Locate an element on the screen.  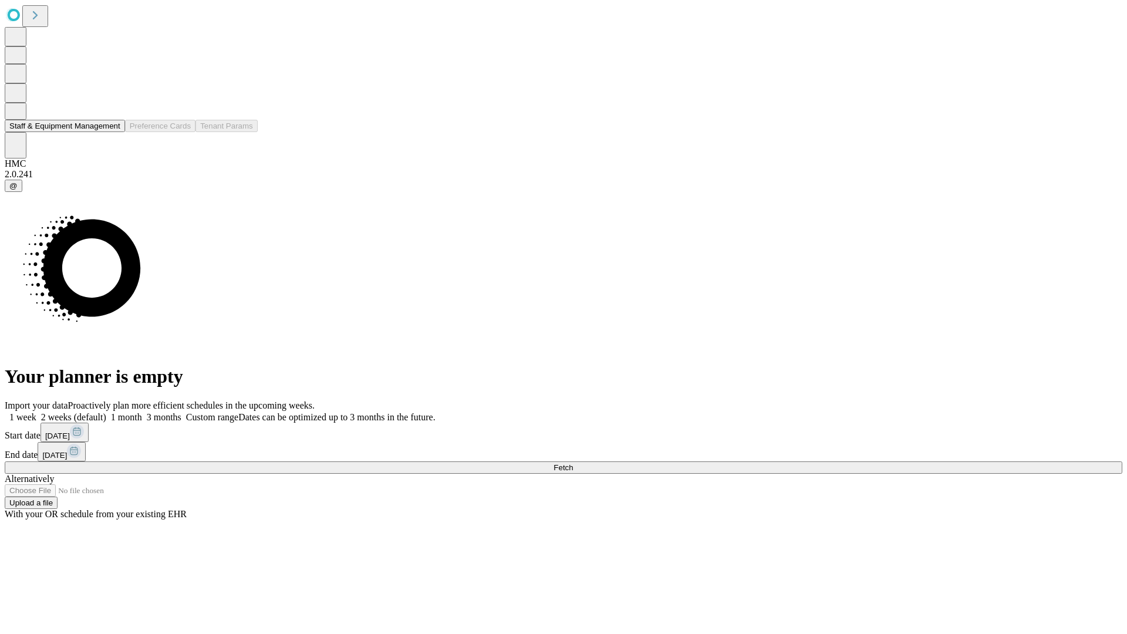
div: End date is located at coordinates (563, 451).